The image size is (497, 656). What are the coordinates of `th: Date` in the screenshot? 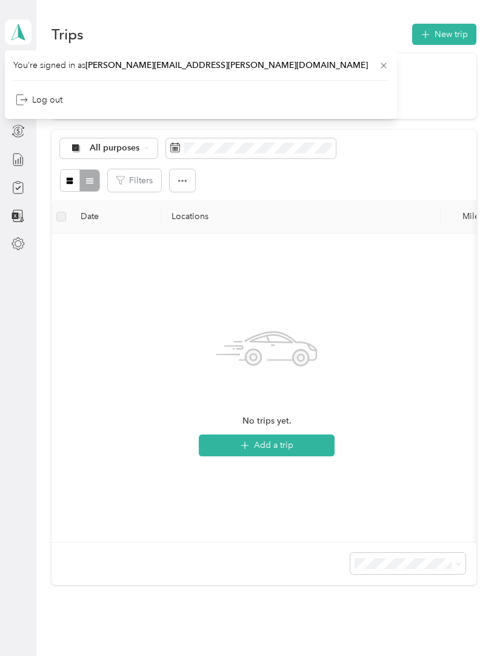 It's located at (116, 217).